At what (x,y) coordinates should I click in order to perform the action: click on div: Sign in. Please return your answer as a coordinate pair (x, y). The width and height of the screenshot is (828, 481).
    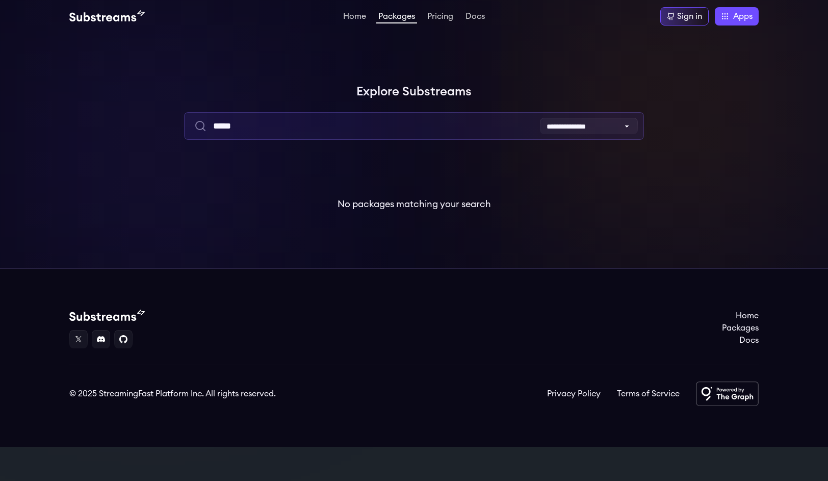
    Looking at the image, I should click on (689, 16).